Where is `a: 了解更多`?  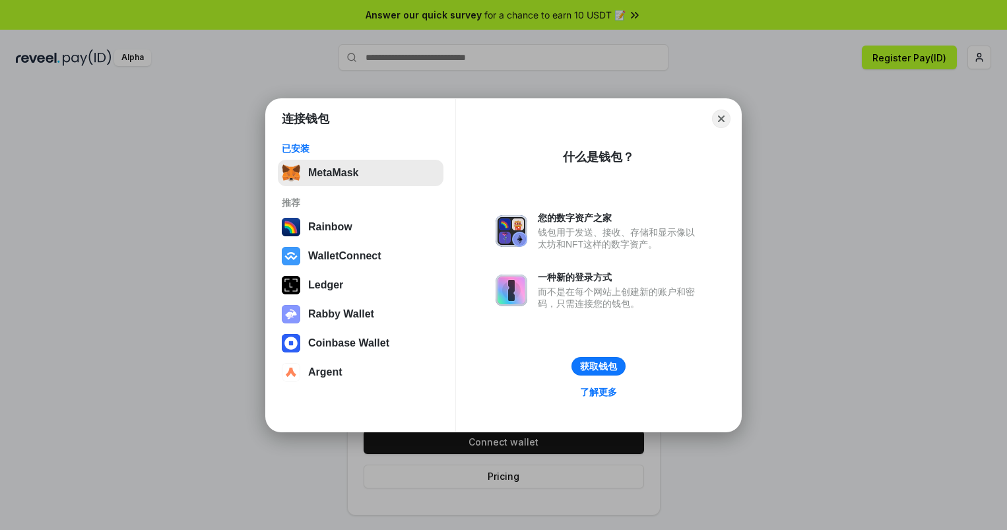
a: 了解更多 is located at coordinates (599, 392).